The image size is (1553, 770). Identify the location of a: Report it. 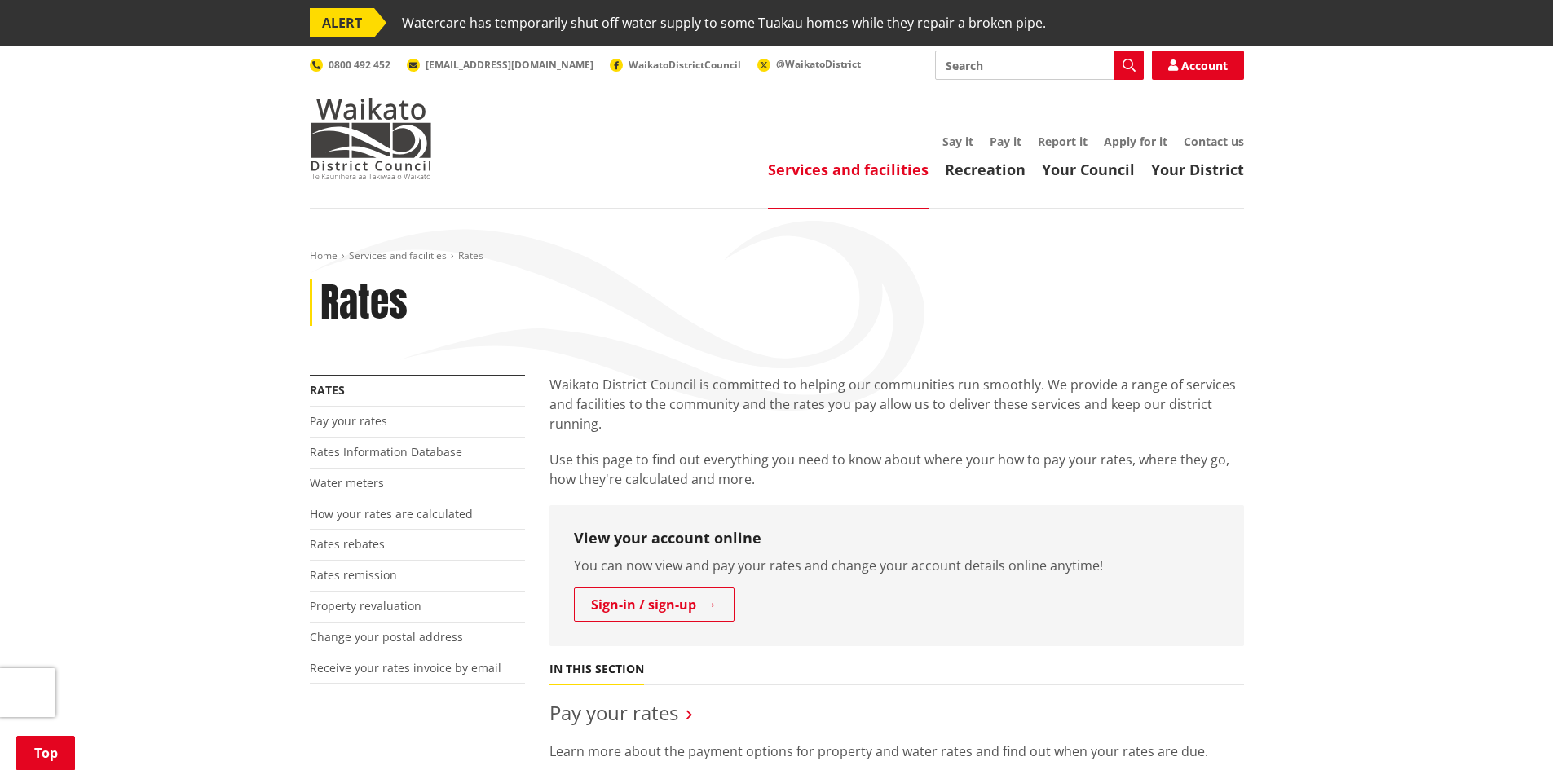
(1062, 141).